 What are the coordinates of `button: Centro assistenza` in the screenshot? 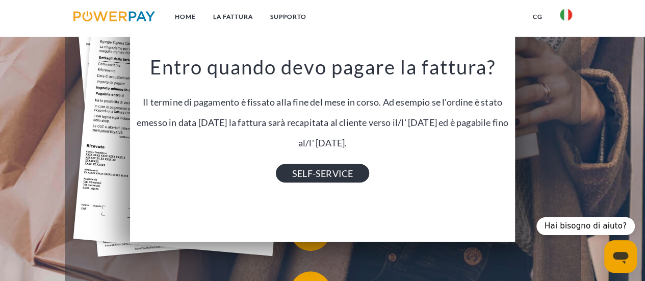 It's located at (423, 230).